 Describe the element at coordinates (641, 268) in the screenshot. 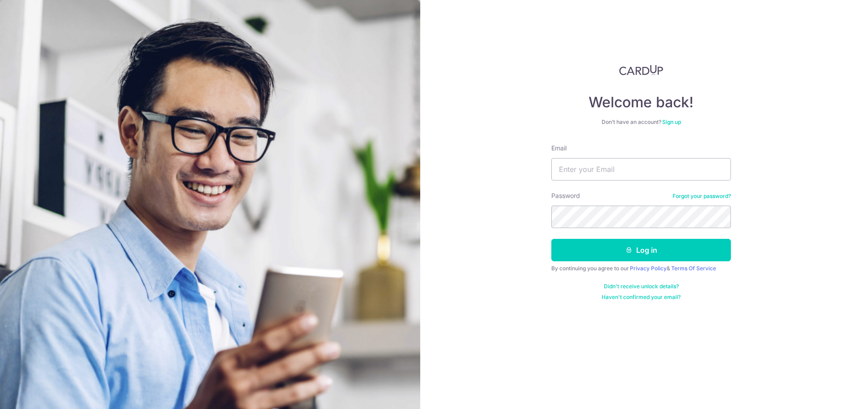

I see `div: By continuing you agree to our &` at that location.